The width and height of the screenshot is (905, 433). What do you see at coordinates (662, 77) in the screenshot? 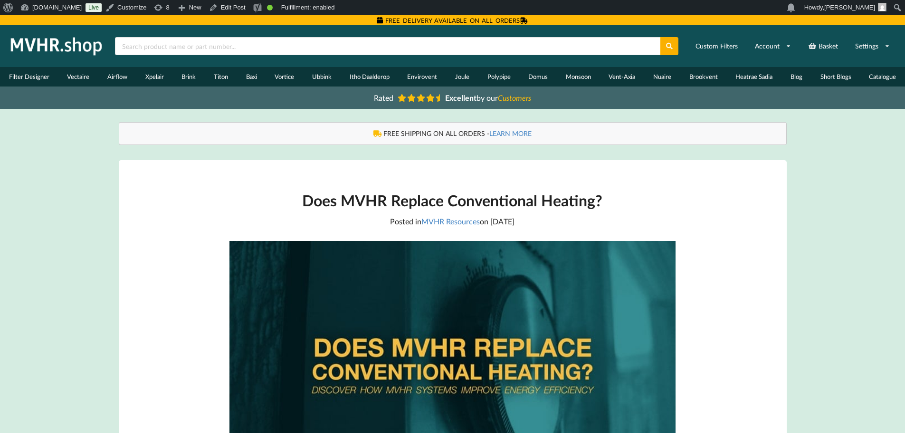
I see `a: Nuaire` at bounding box center [662, 77].